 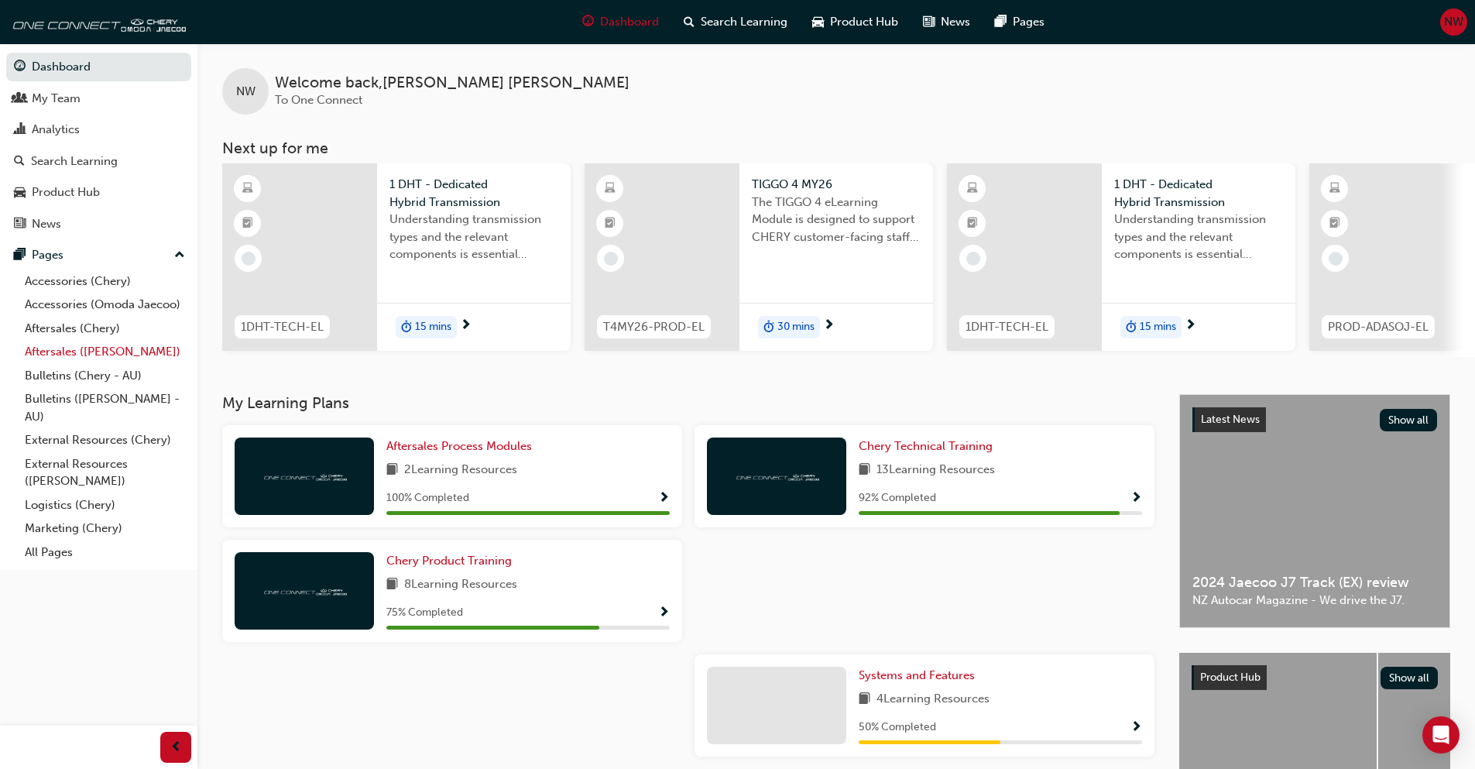 I want to click on a: Latest NewsShow all, so click(x=1315, y=420).